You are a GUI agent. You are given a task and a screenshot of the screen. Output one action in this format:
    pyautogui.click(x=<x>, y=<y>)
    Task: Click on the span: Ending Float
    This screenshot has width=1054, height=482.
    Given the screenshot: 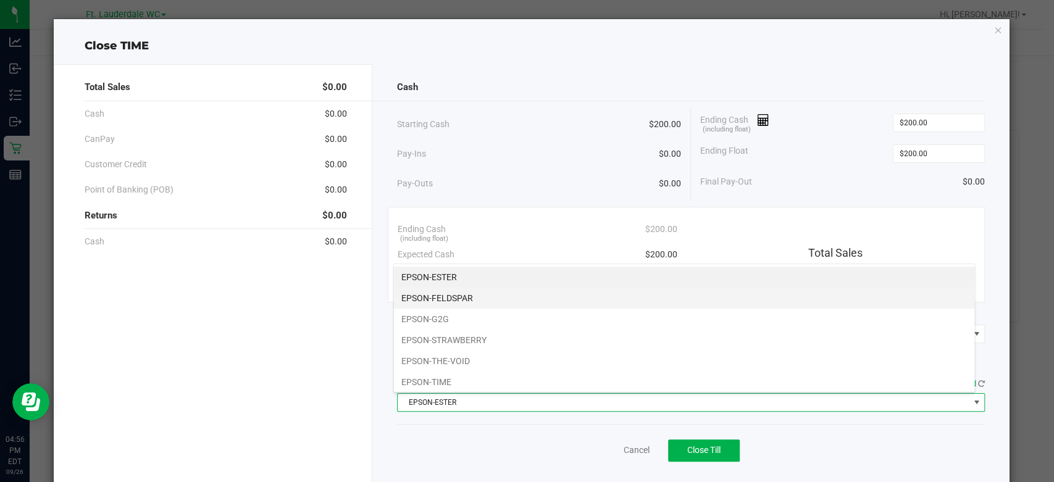 What is the action you would take?
    pyautogui.click(x=724, y=154)
    